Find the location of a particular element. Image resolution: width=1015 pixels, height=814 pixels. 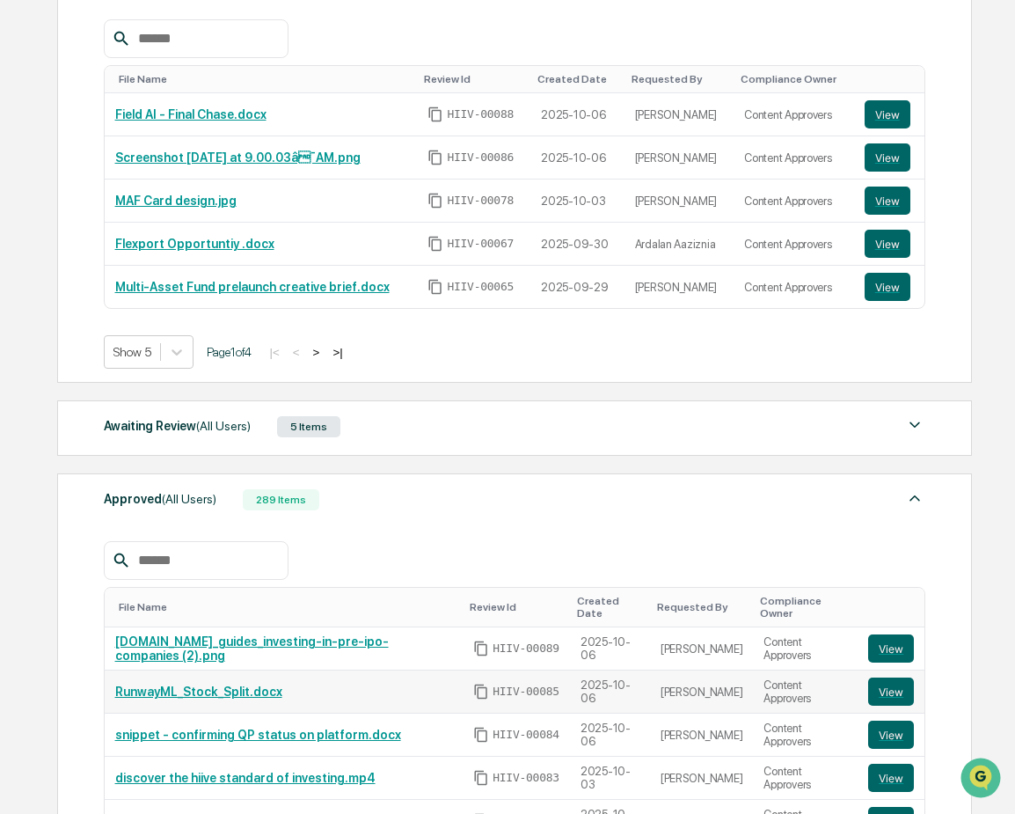

p: How can we help? is located at coordinates (169, 51).